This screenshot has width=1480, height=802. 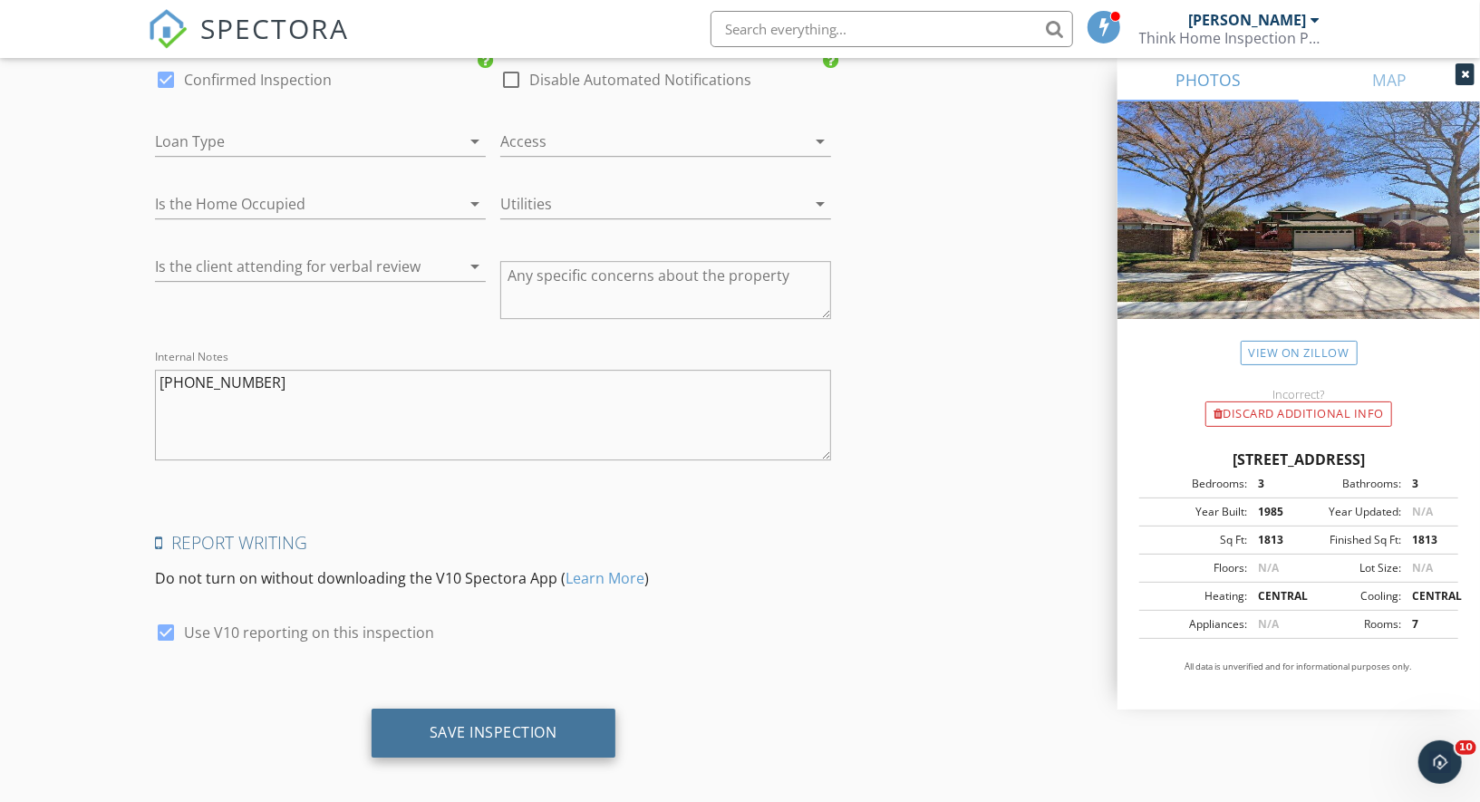 I want to click on h4: Report Writing, so click(x=493, y=543).